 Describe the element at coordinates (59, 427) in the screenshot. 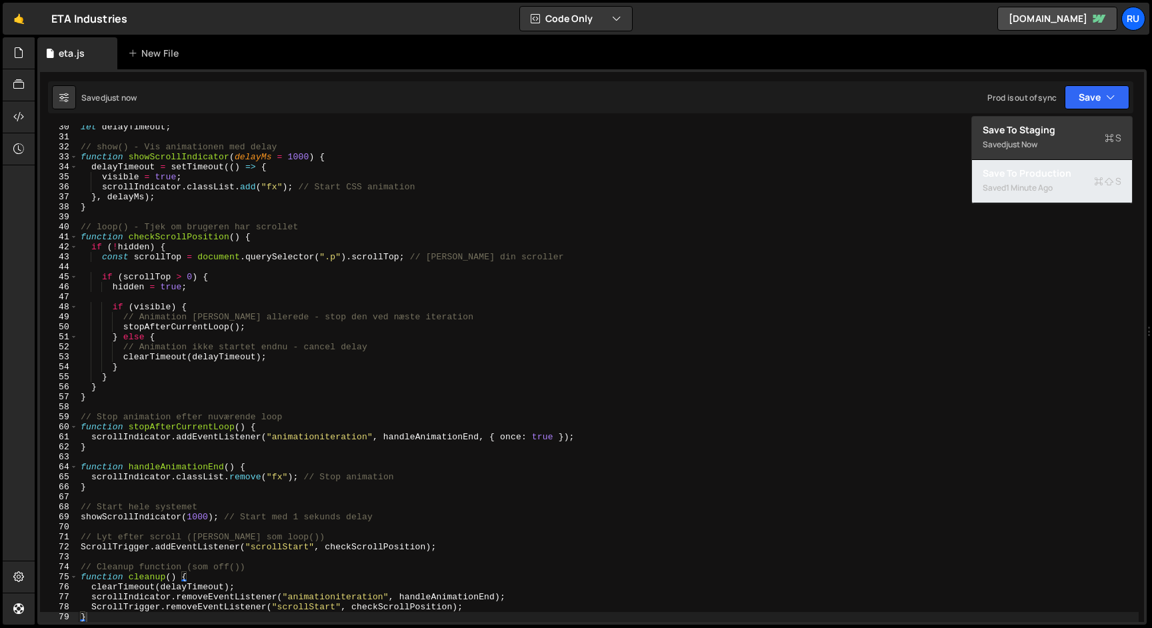

I see `div: 60` at that location.